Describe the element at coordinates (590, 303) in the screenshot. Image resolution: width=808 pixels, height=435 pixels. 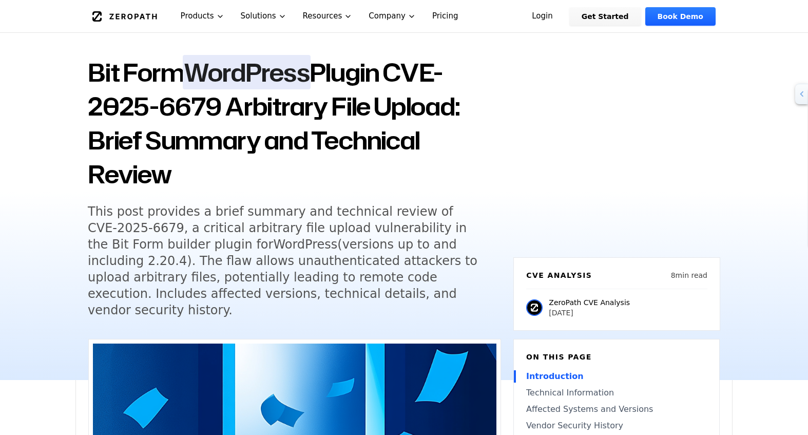
I see `p: ZeroPath CVE Analysis` at that location.